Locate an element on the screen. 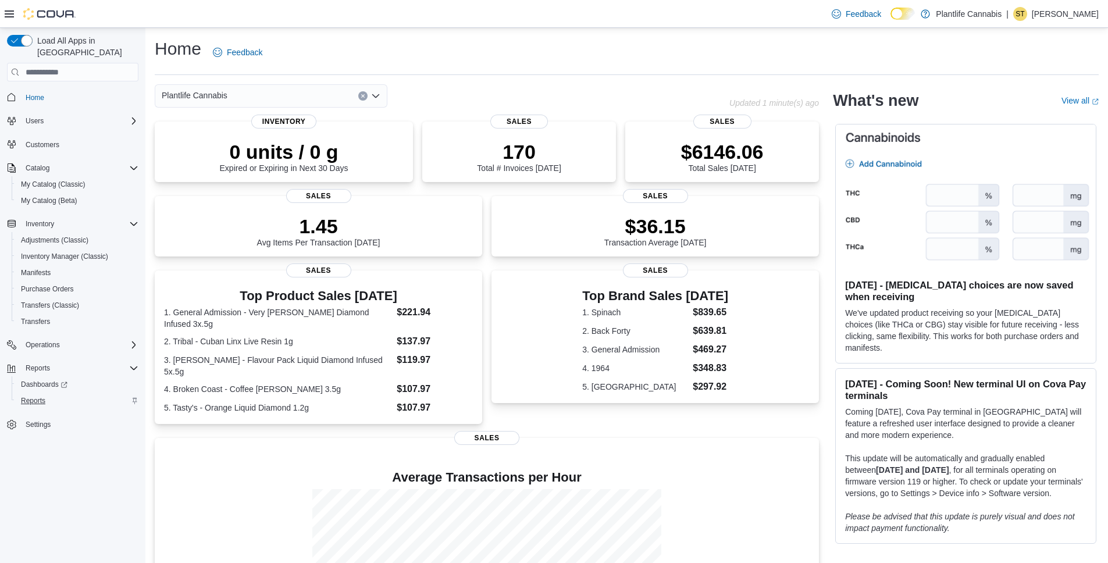  dd: $839.65 is located at coordinates (710, 312).